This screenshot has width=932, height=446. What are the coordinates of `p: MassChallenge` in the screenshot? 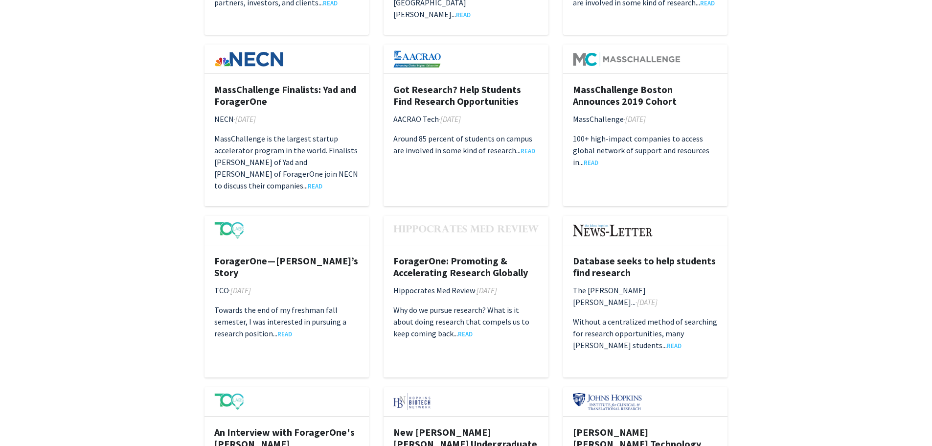 It's located at (645, 119).